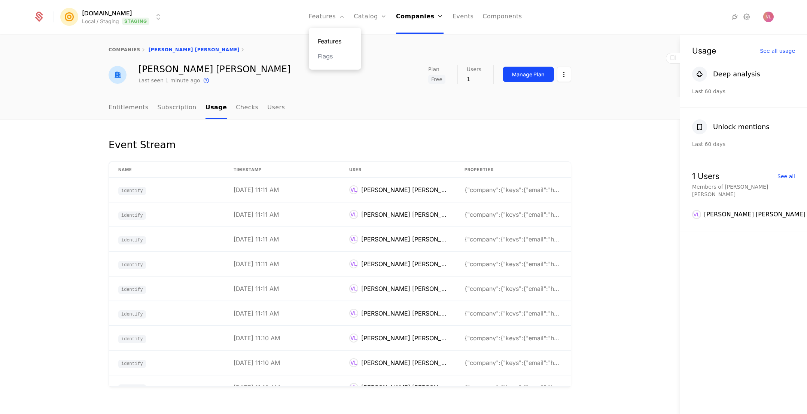  I want to click on img: Vlad Len, so click(768, 17).